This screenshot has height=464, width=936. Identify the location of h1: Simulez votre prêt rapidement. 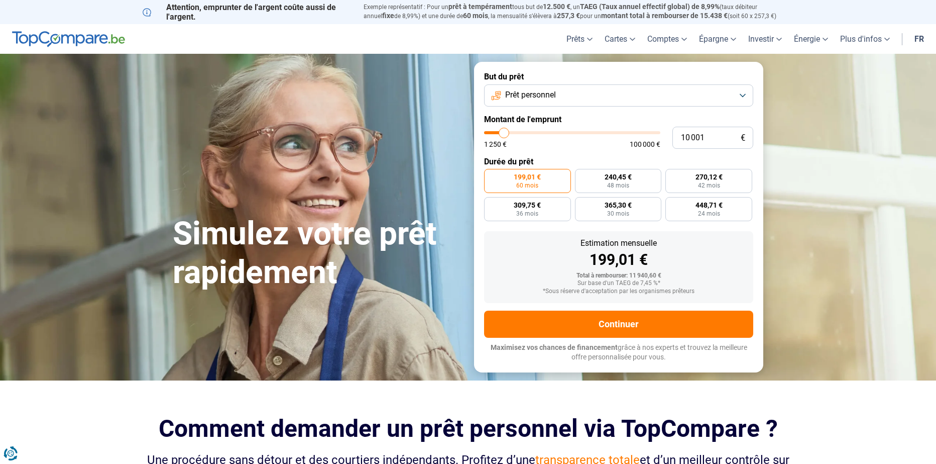
(318, 253).